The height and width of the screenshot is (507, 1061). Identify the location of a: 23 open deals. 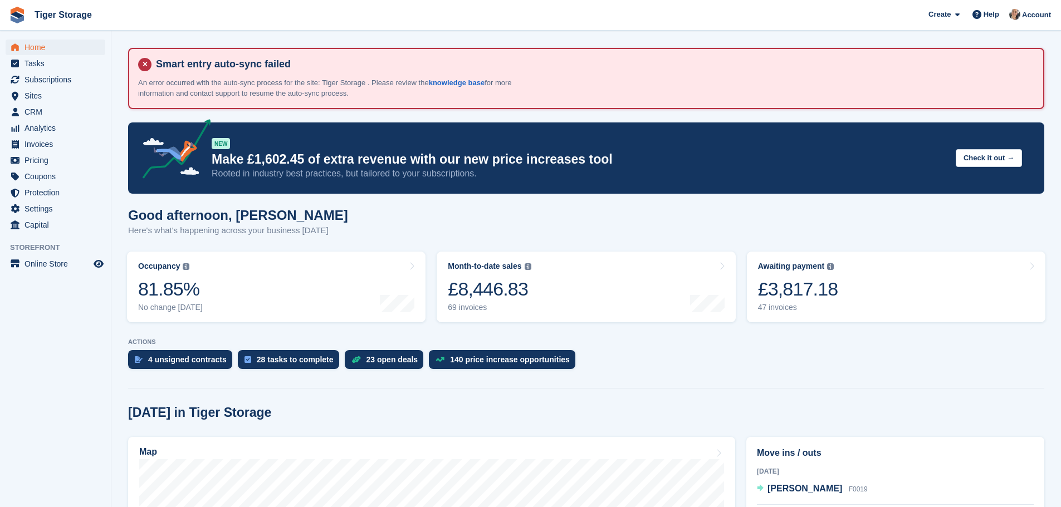
(387, 363).